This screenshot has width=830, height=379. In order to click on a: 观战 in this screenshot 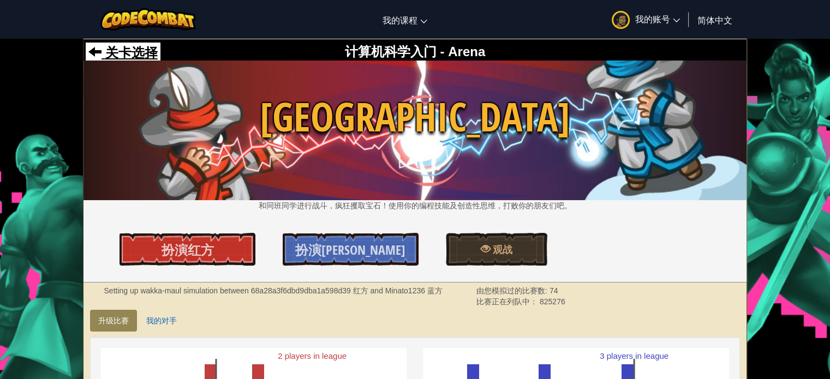, I will do `click(496, 249)`.